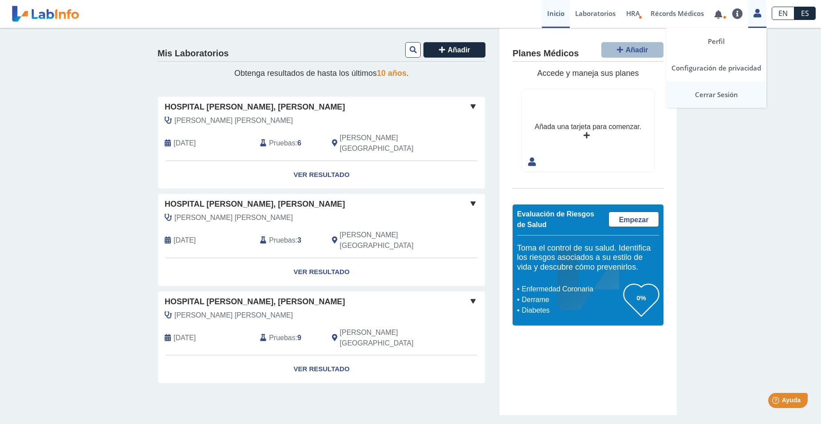  Describe the element at coordinates (716, 41) in the screenshot. I see `a: Perfil` at that location.